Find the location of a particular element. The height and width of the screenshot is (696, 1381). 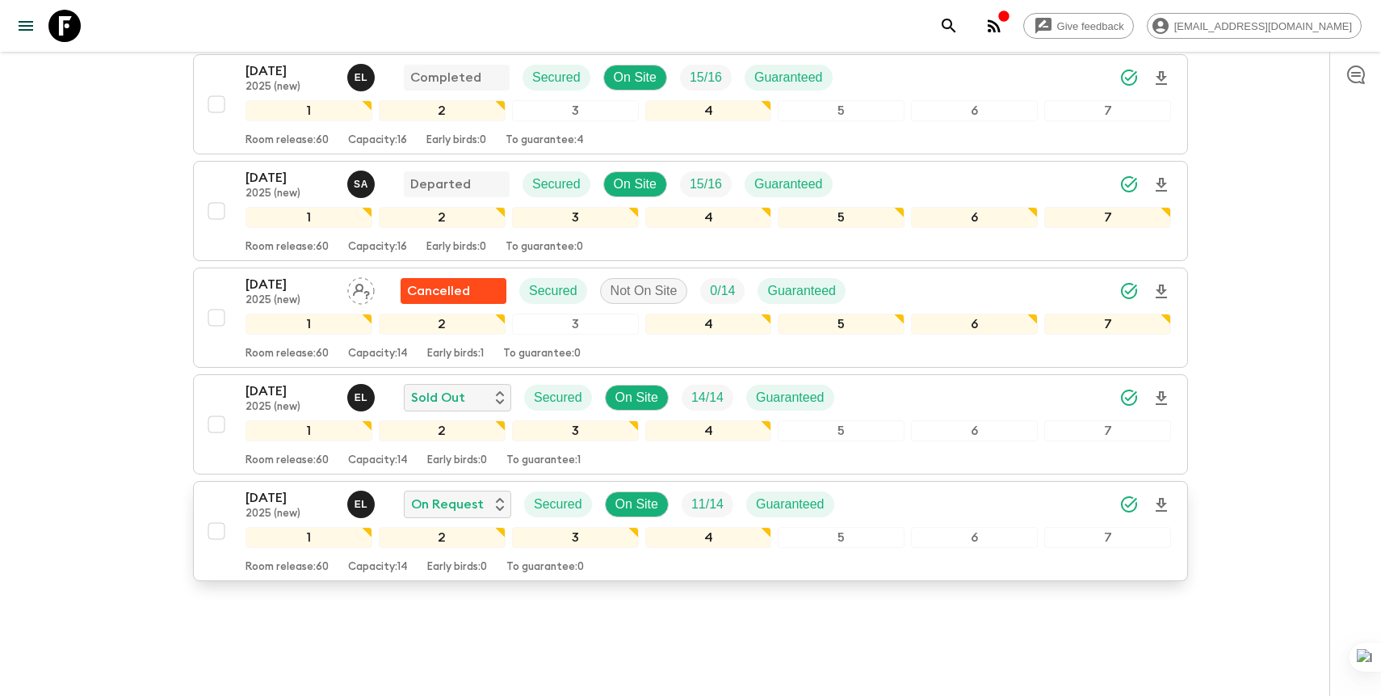

span: Give feedback is located at coordinates (1091, 26).